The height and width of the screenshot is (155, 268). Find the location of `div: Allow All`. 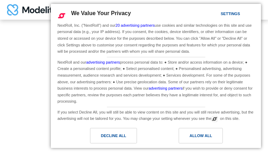

div: Allow All is located at coordinates (201, 135).